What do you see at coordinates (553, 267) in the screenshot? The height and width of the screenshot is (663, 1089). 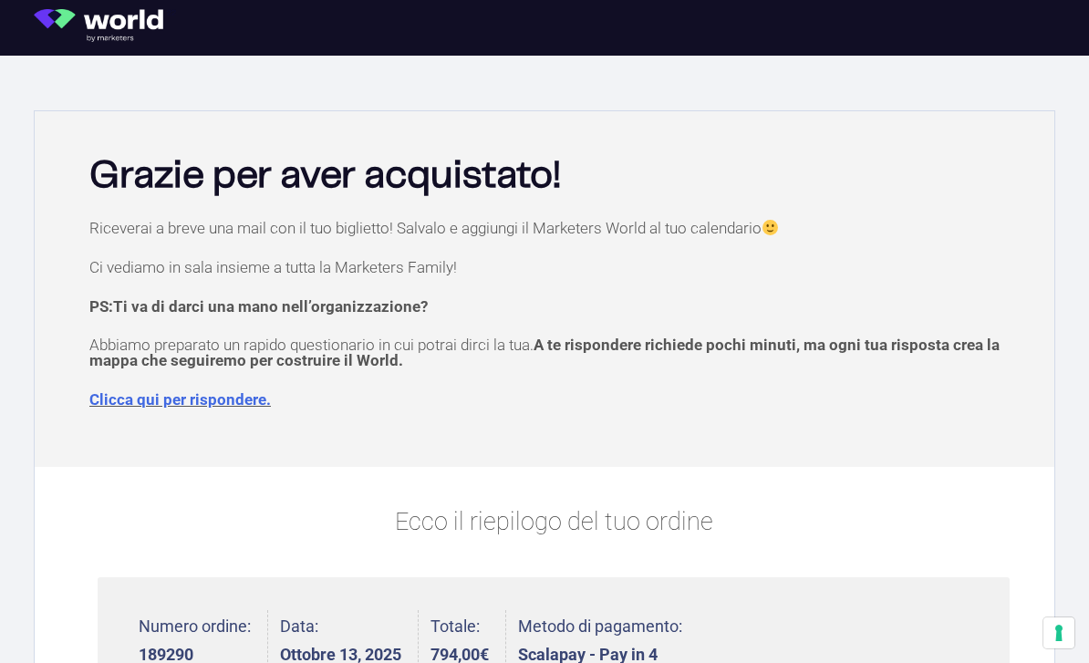 I see `p: Ci vediamo in sala insieme a tutta la Marketers Family!` at bounding box center [553, 267].